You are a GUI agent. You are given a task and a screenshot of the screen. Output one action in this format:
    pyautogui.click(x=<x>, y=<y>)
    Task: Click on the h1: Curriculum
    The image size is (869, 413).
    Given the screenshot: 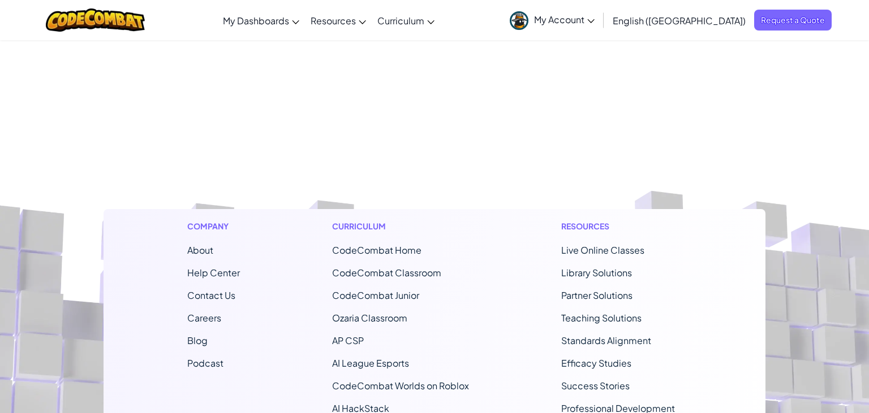 What is the action you would take?
    pyautogui.click(x=400, y=226)
    